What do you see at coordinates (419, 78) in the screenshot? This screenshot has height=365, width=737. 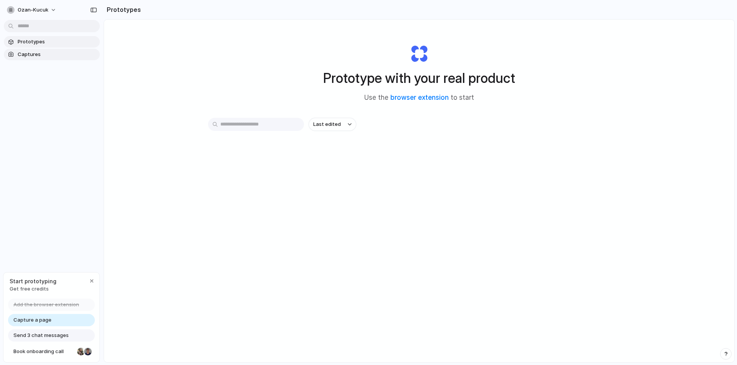 I see `h1: Prototype with your real product` at bounding box center [419, 78].